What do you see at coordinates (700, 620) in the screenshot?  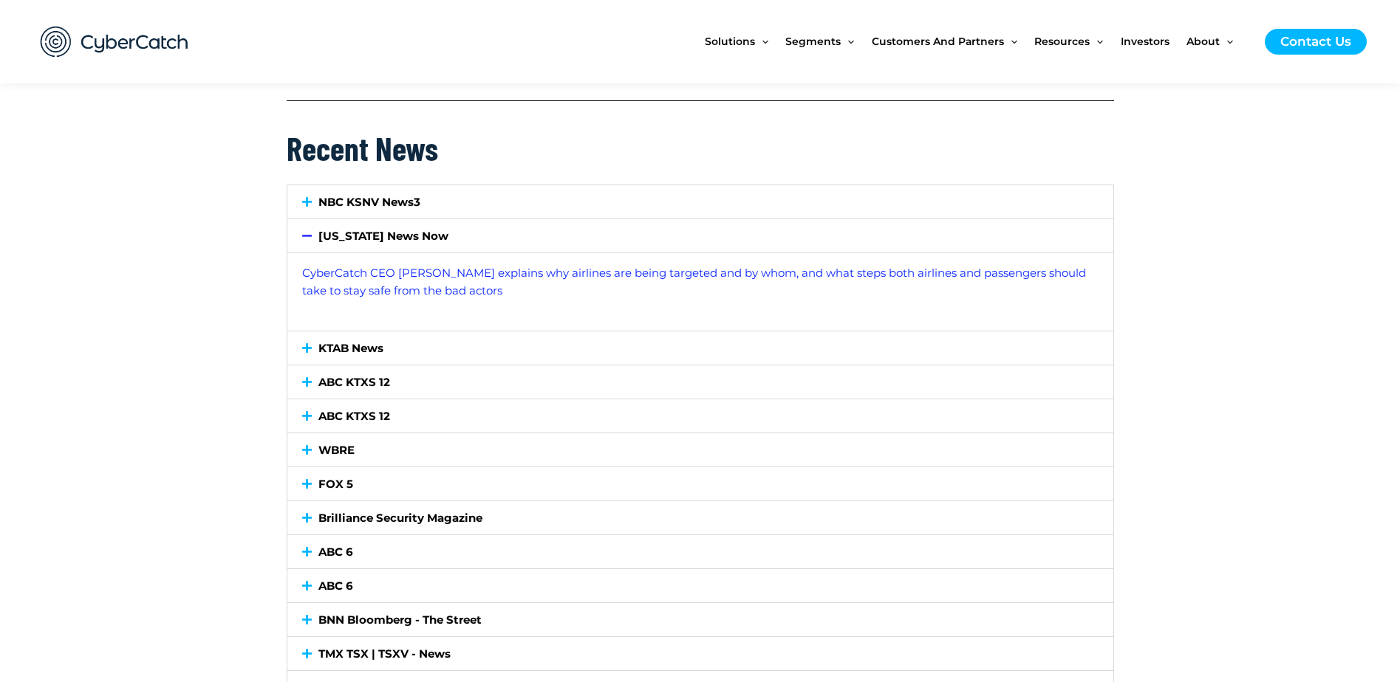 I see `div: BNN Bloomberg - The Street` at bounding box center [700, 620].